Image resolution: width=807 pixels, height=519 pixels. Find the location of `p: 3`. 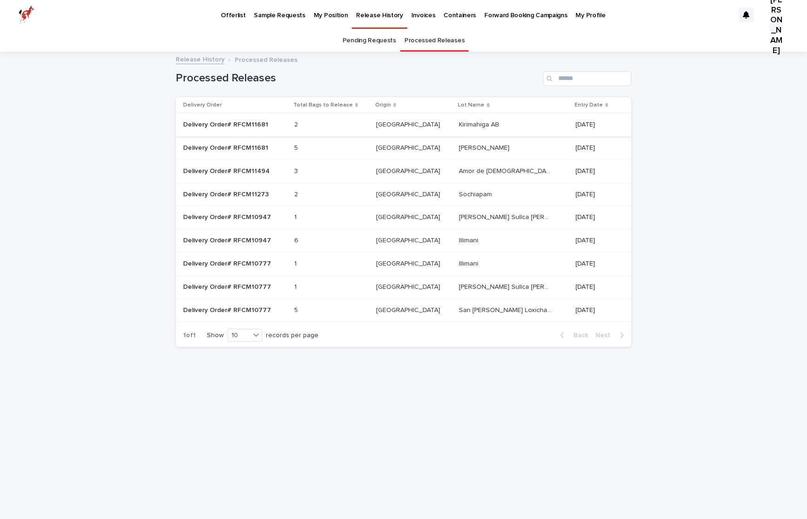

p: 3 is located at coordinates (297, 170).